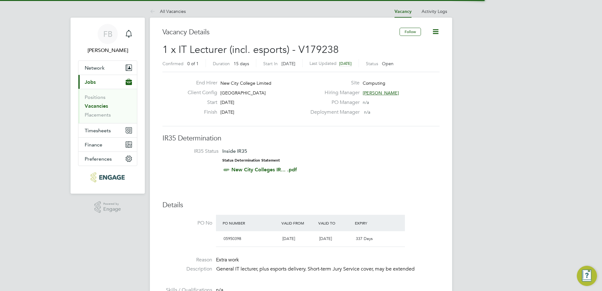 This screenshot has height=291, width=602. I want to click on span: Timesheets, so click(98, 130).